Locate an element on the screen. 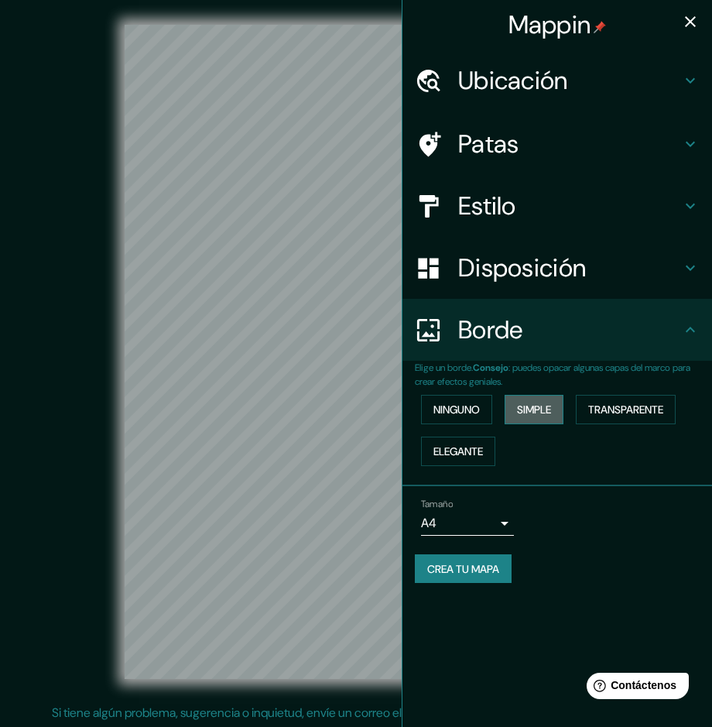  font: Elige un borde. is located at coordinates (443, 368).